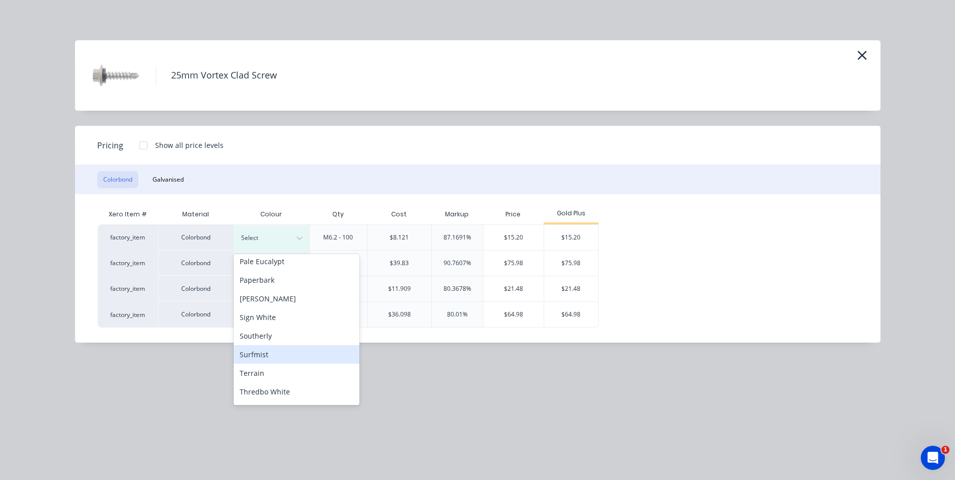  Describe the element at coordinates (271, 214) in the screenshot. I see `div: Colour` at that location.